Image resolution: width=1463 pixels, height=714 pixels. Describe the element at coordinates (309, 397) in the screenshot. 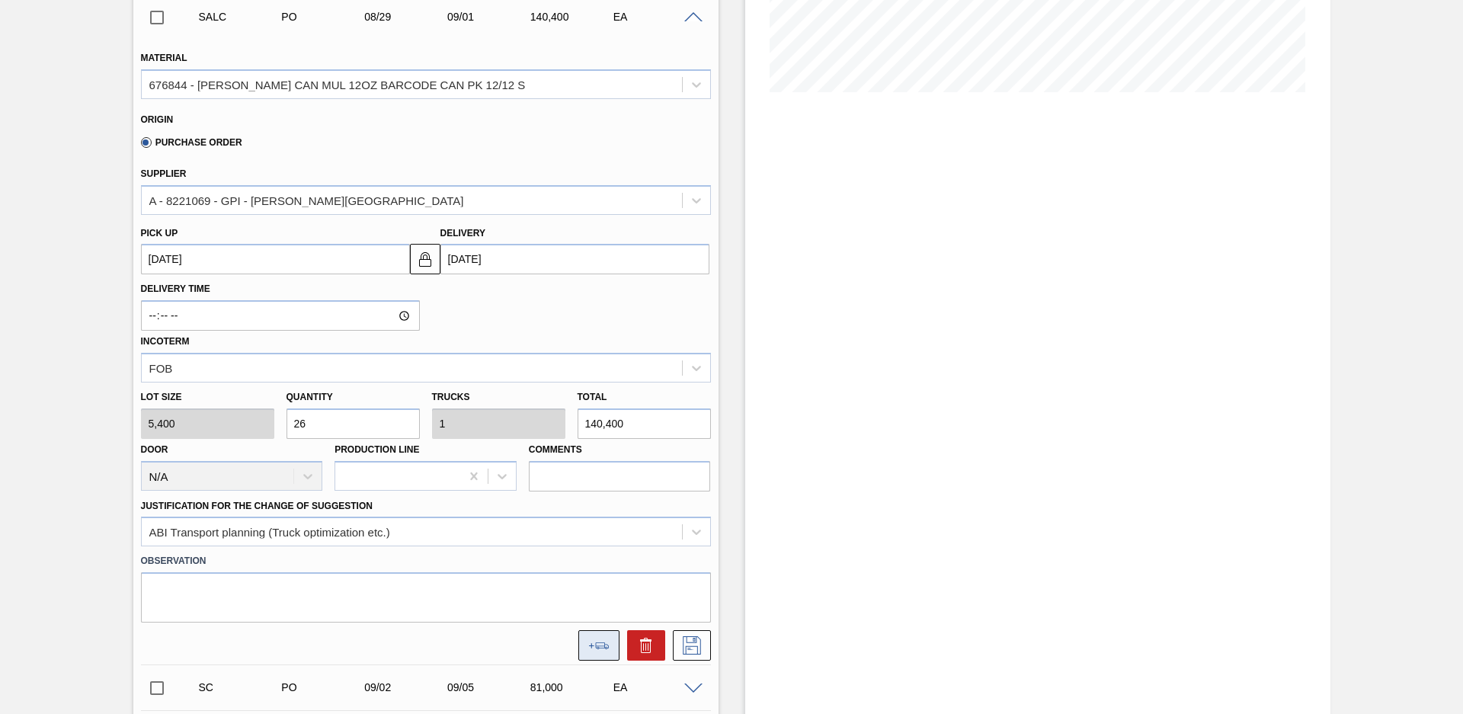

I see `label: Quantity` at that location.